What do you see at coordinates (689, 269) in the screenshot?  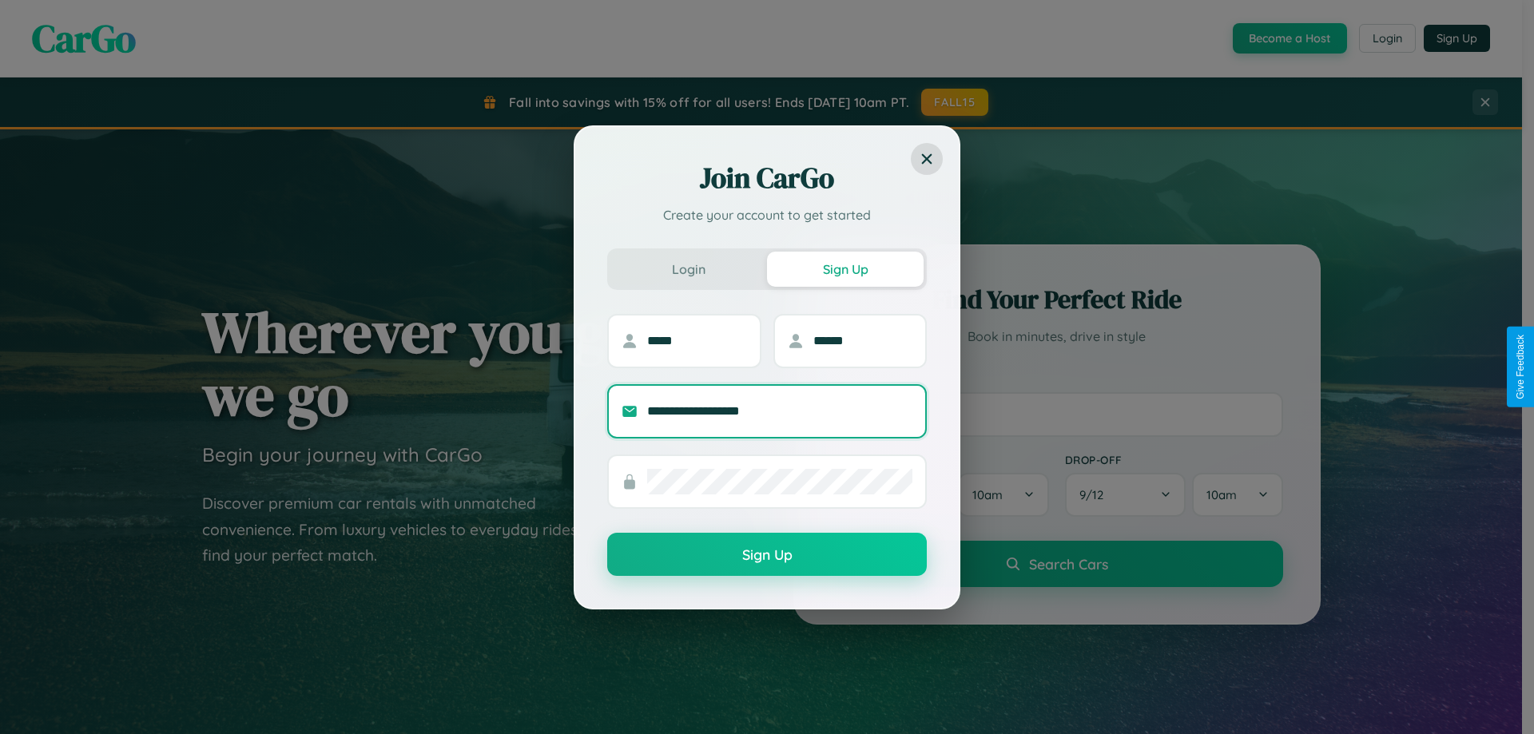 I see `button: Login` at bounding box center [689, 269].